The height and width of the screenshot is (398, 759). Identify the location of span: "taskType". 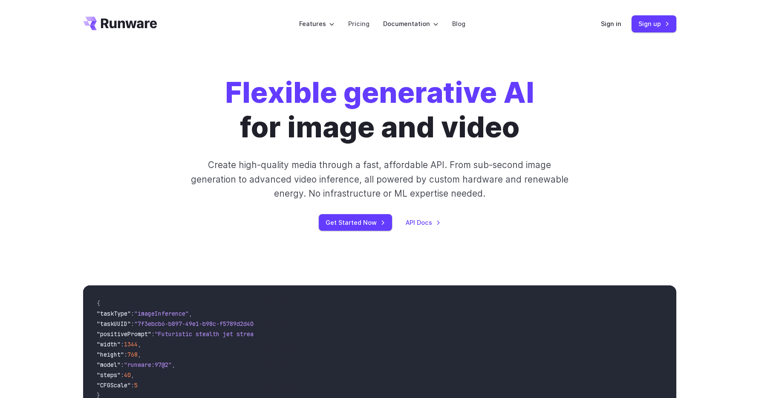
(114, 313).